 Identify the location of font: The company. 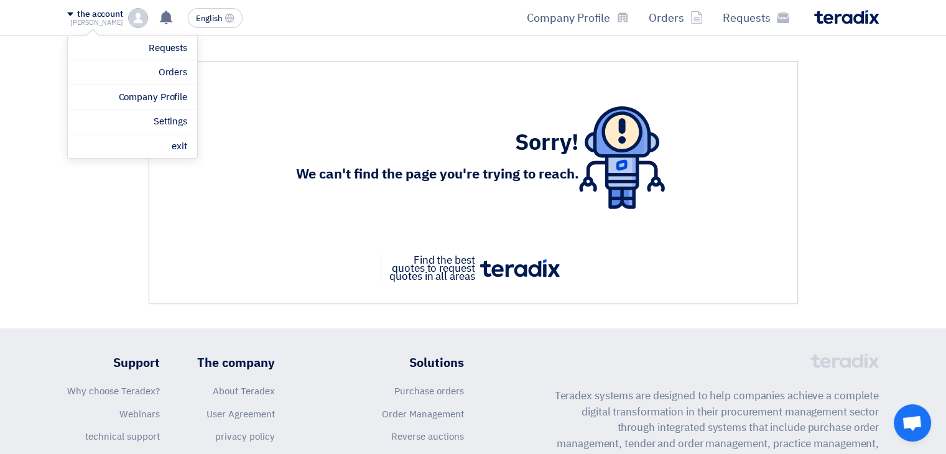
(236, 363).